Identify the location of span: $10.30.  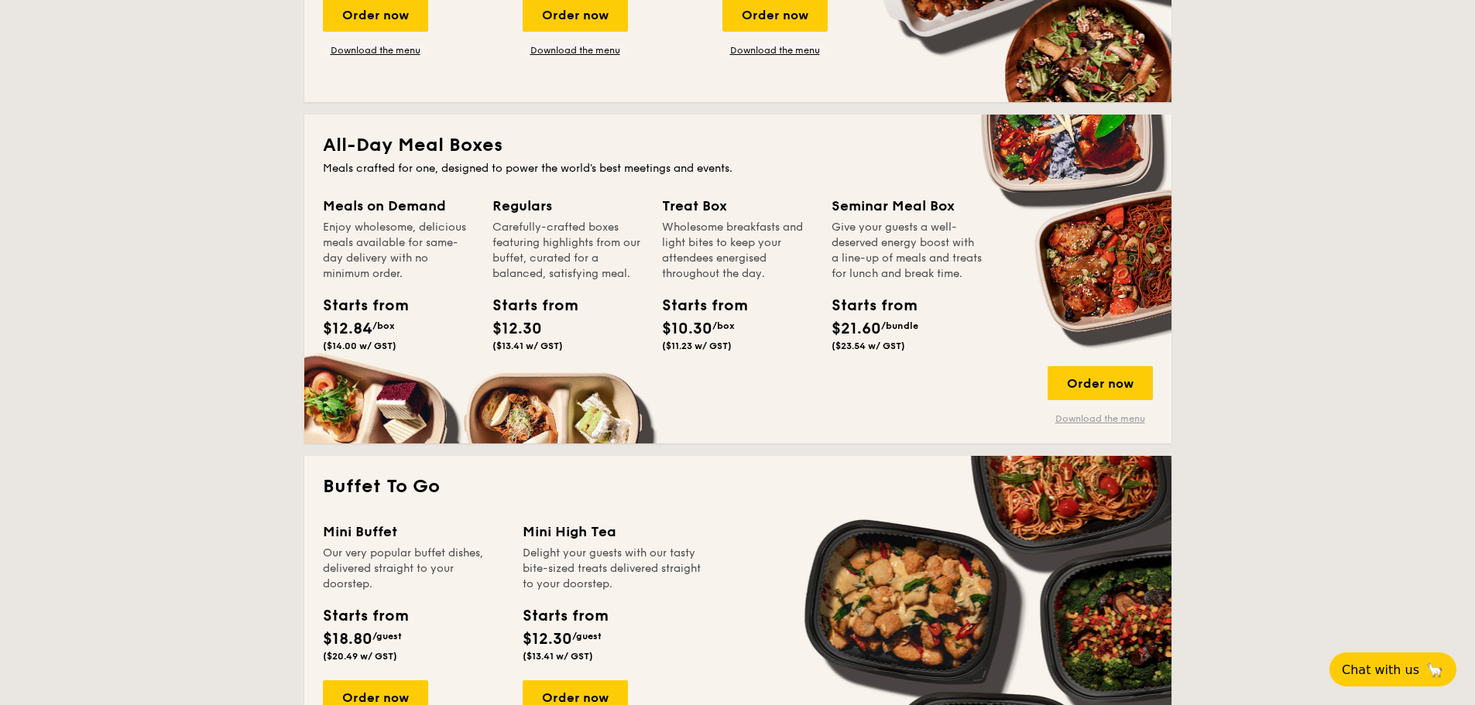
(687, 329).